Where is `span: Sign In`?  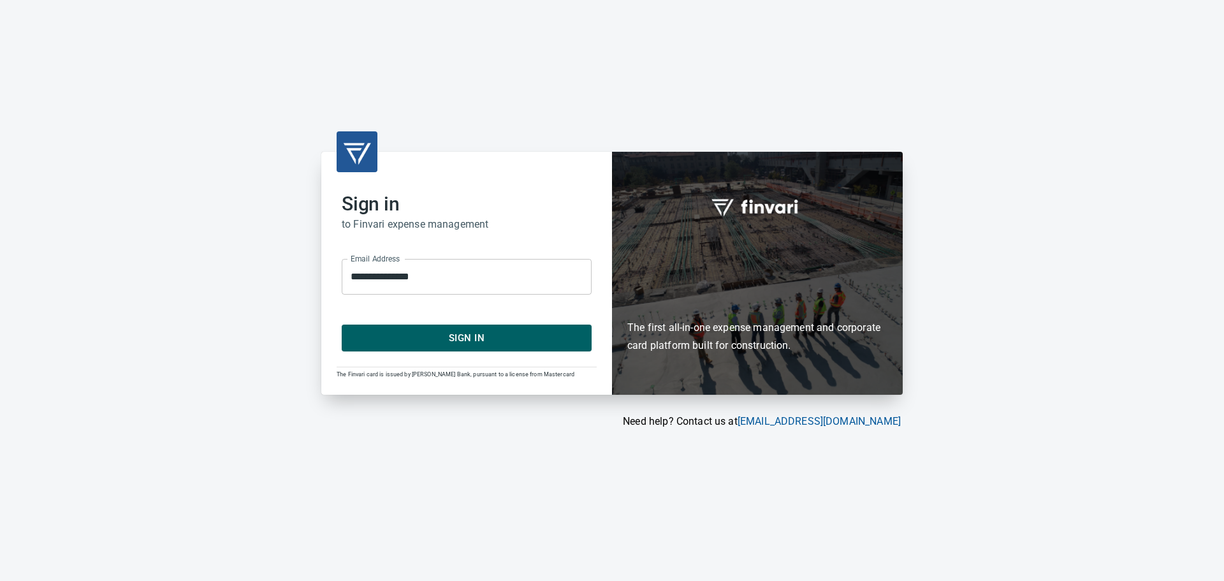
span: Sign In is located at coordinates (467, 338).